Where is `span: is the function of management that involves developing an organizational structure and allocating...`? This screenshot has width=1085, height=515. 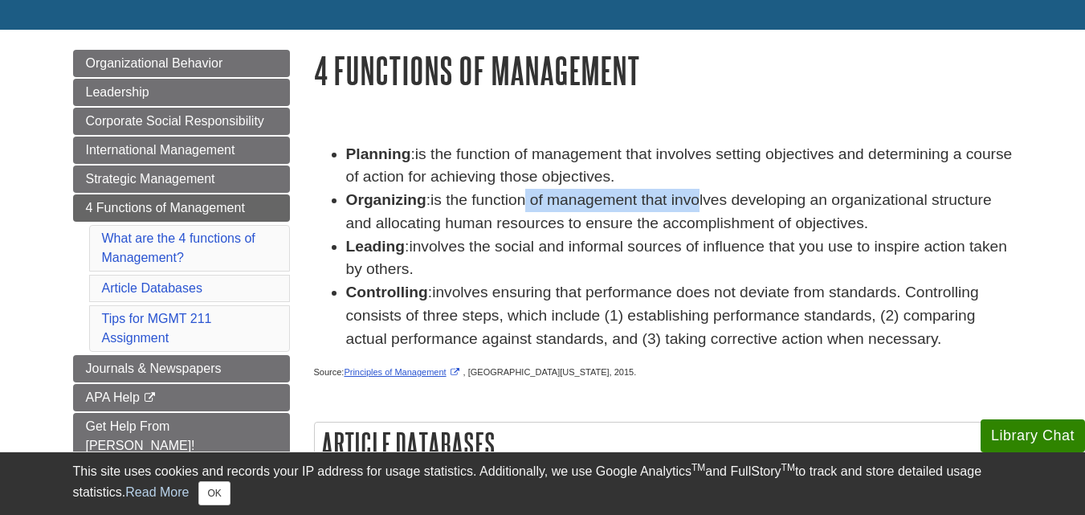
span: is the function of management that involves developing an organizational structure and allocating... is located at coordinates (669, 211).